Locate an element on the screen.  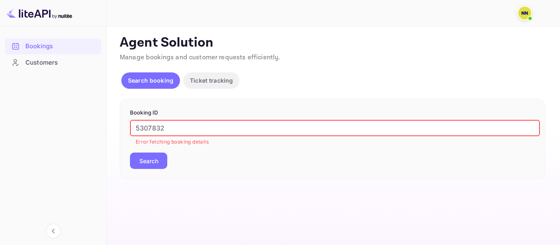
p: Search booking is located at coordinates (150, 80).